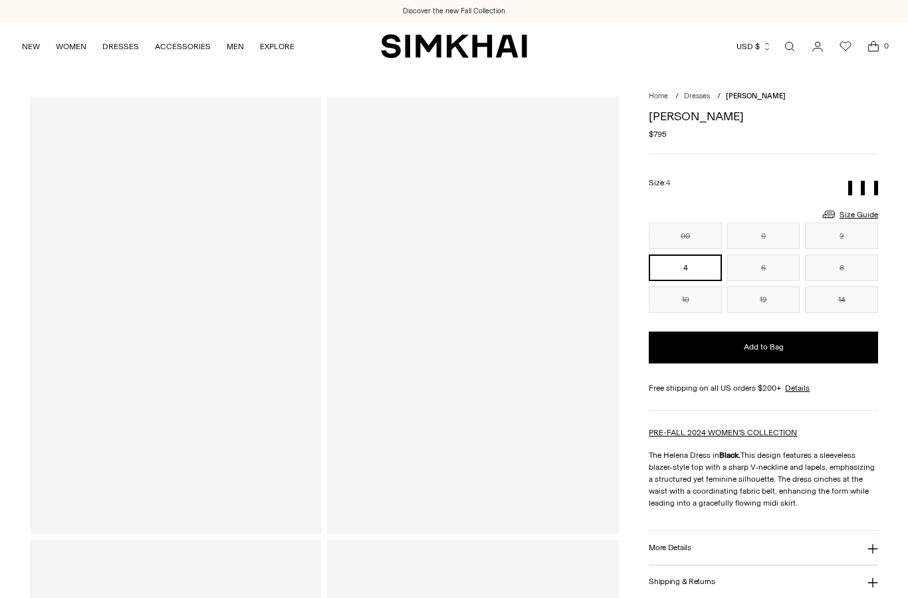 The width and height of the screenshot is (908, 598). Describe the element at coordinates (685, 268) in the screenshot. I see `button: 4` at that location.